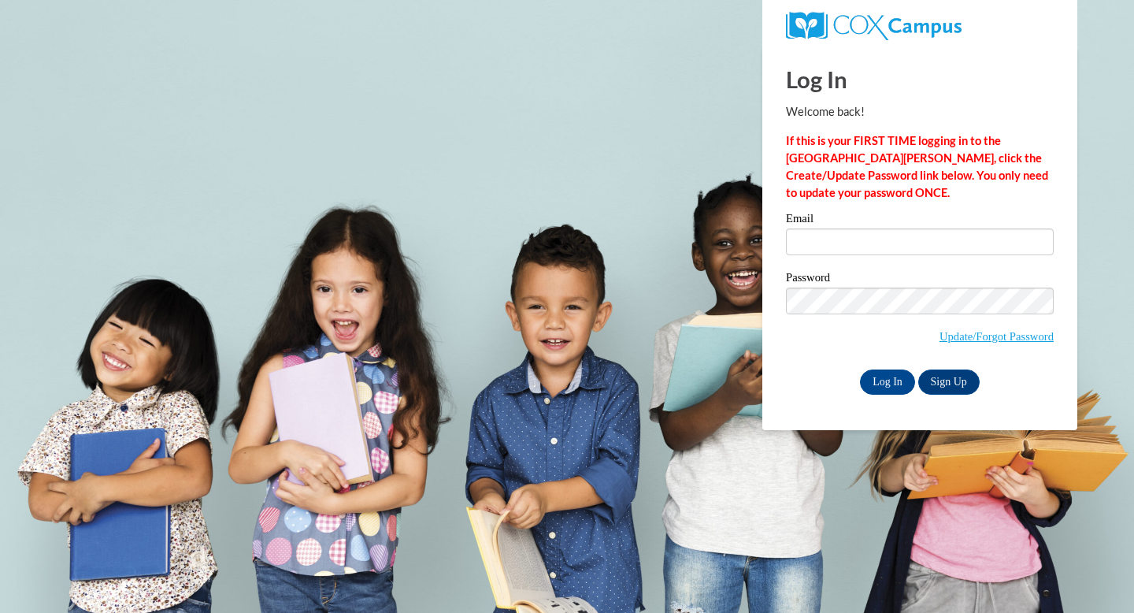  Describe the element at coordinates (920, 79) in the screenshot. I see `h1: Log In` at that location.